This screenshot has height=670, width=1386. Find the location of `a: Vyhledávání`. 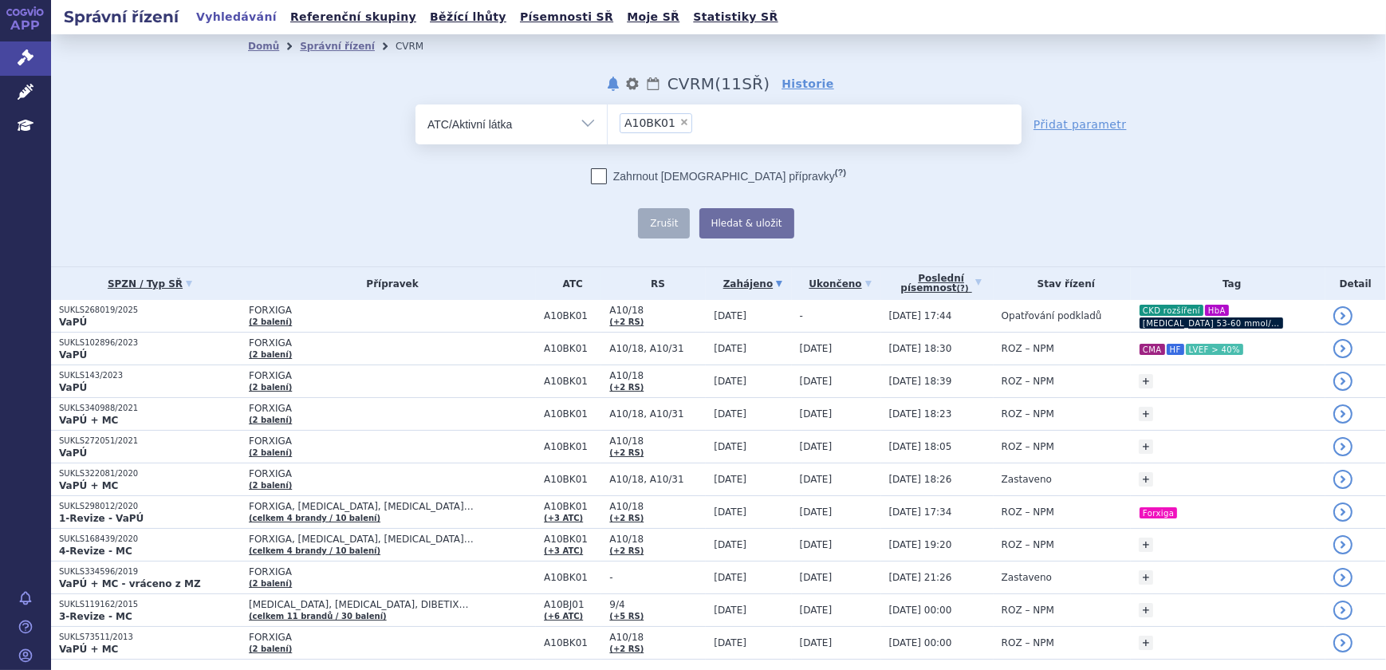

a: Vyhledávání is located at coordinates (236, 17).